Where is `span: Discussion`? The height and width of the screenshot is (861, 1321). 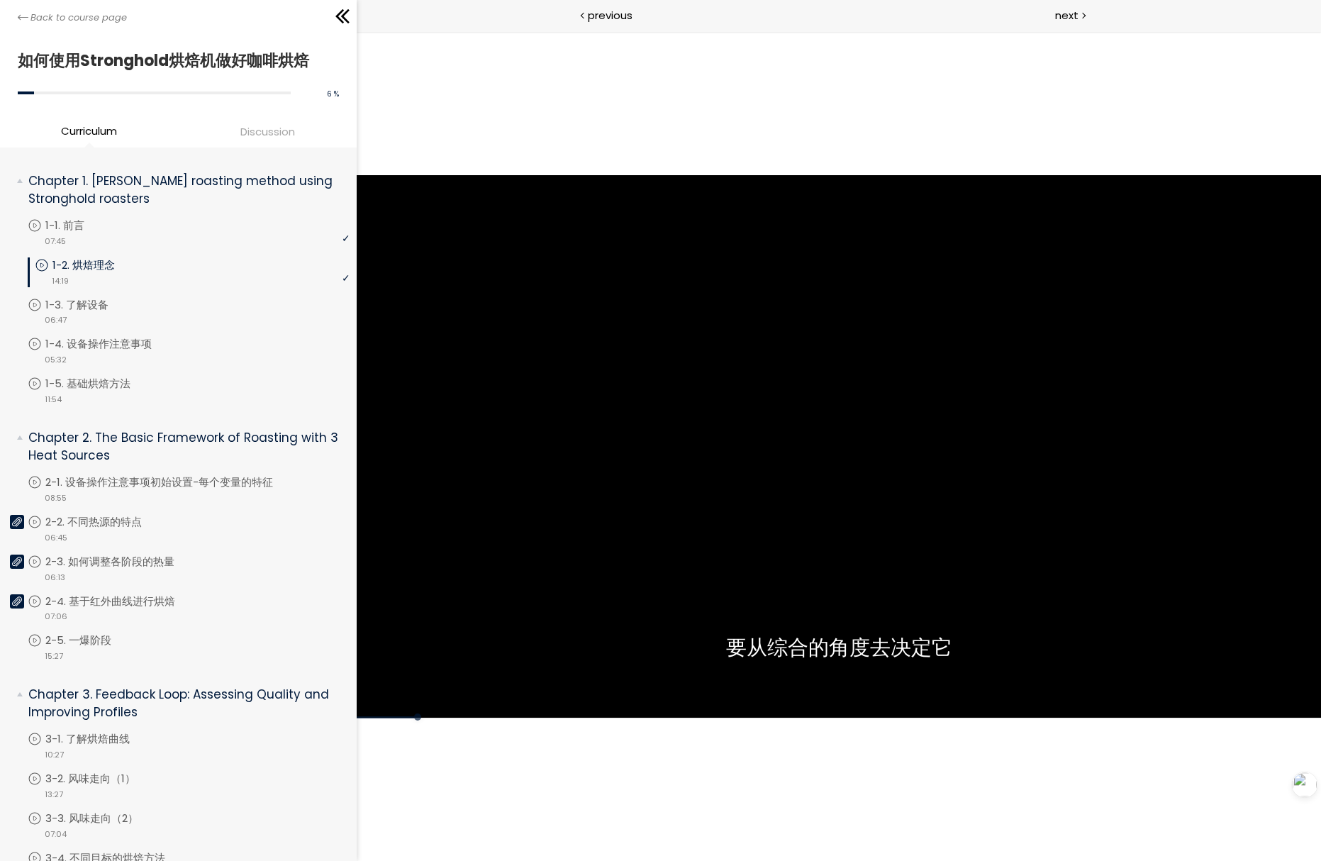 span: Discussion is located at coordinates (267, 131).